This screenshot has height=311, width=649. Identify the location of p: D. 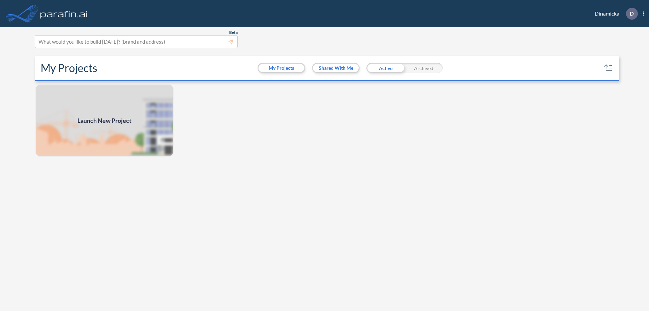
(632, 14).